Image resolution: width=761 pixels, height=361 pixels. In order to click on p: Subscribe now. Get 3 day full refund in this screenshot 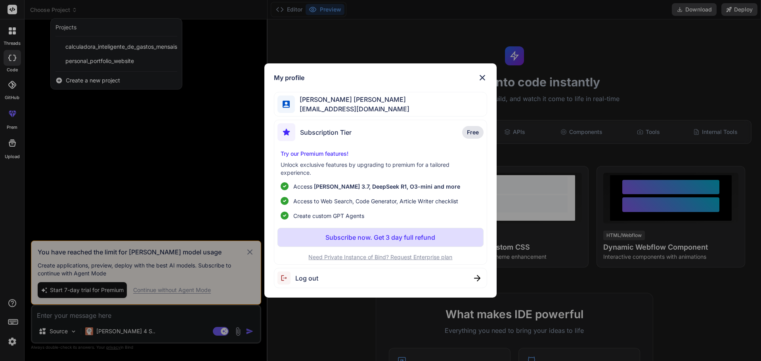, I will do `click(380, 237)`.